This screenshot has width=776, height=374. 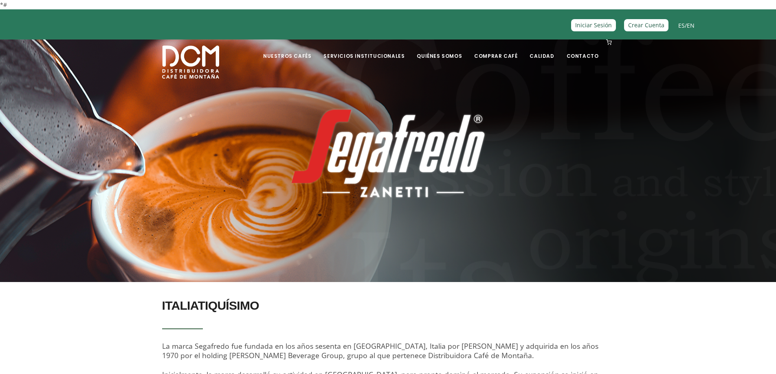 I want to click on a: Contacto, so click(x=582, y=50).